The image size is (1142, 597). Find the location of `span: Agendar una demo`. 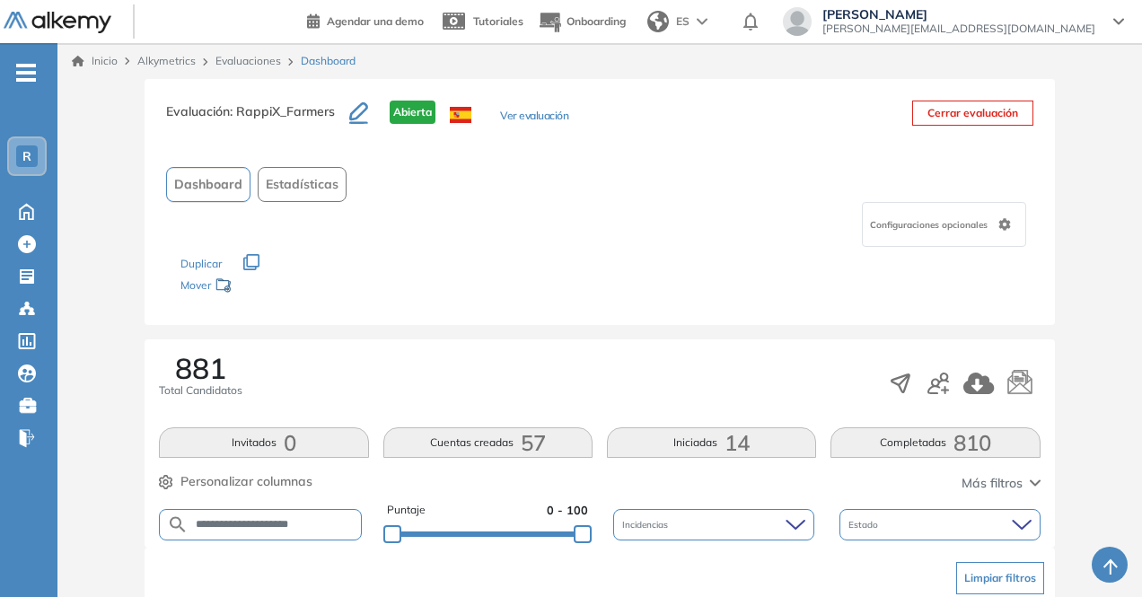

span: Agendar una demo is located at coordinates (375, 21).